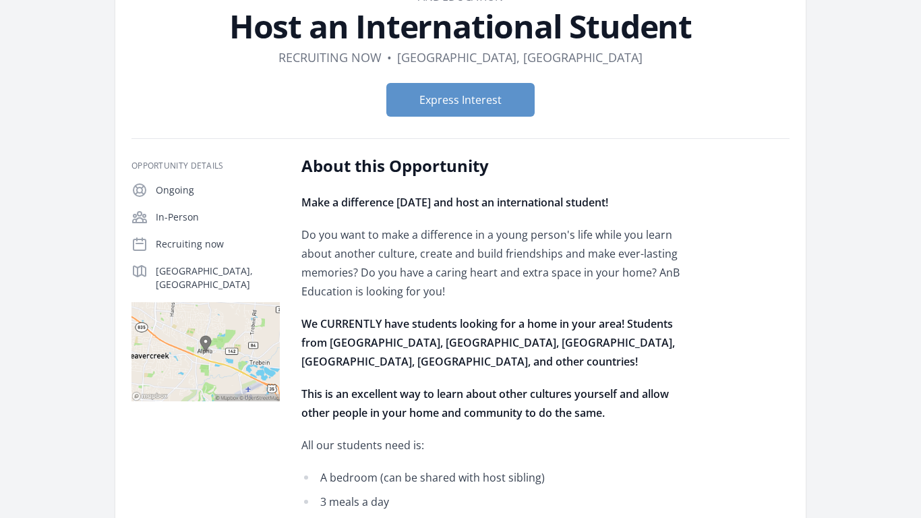  What do you see at coordinates (498, 166) in the screenshot?
I see `h2: About this Opportunity` at bounding box center [498, 166].